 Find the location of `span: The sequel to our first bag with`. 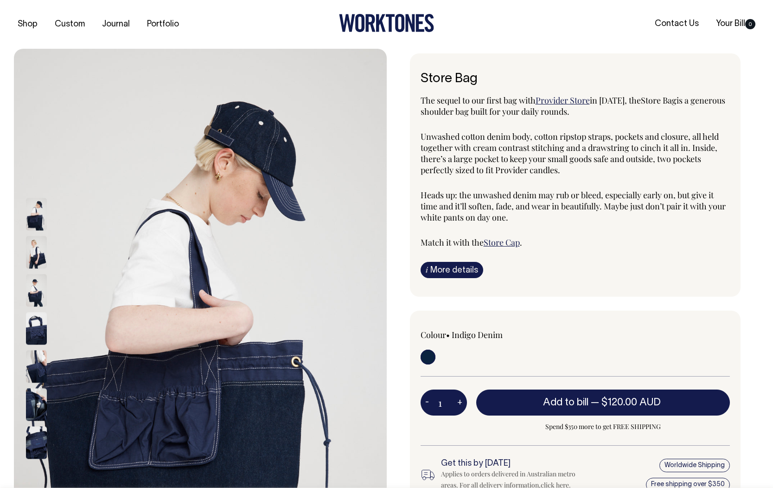

span: The sequel to our first bag with is located at coordinates (478, 100).